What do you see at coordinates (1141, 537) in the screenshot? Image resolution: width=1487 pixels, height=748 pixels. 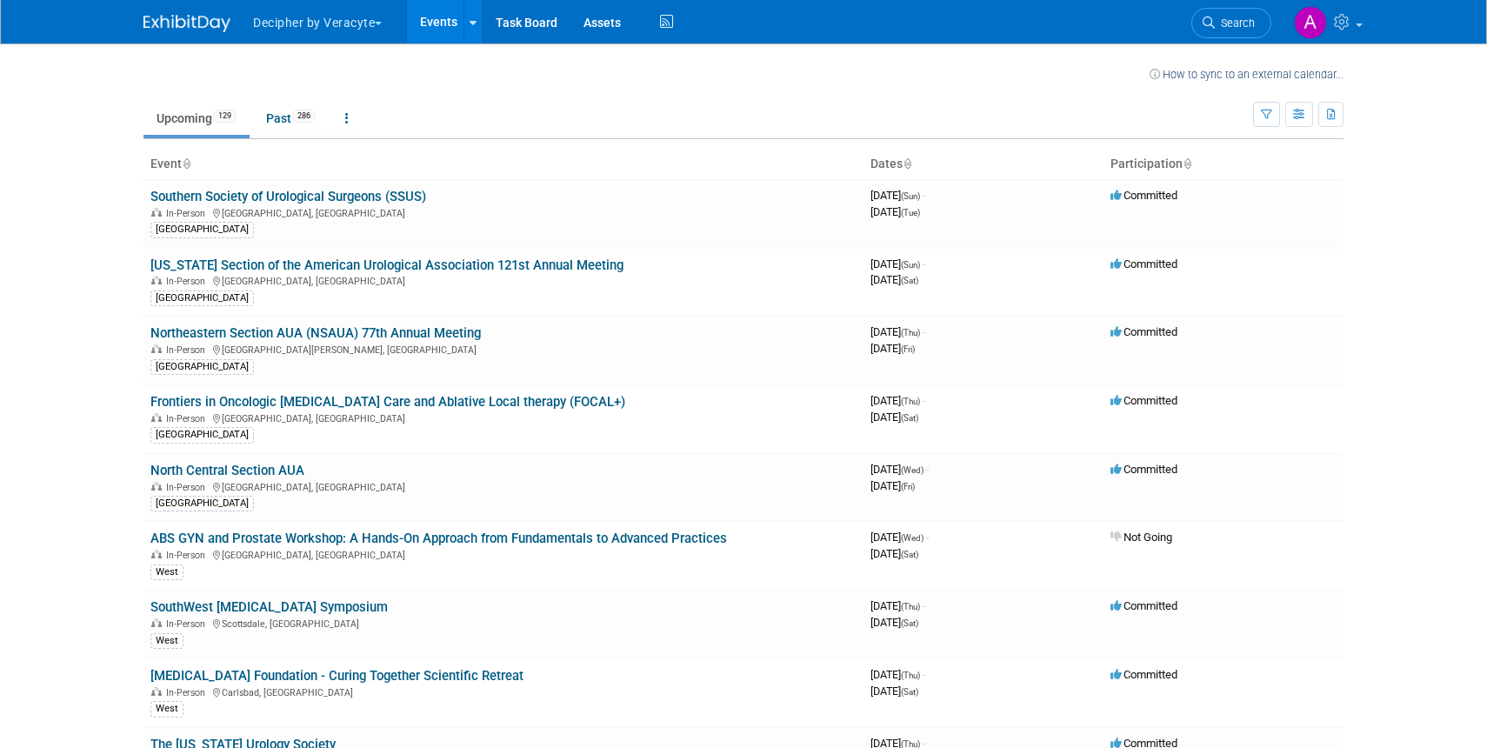 I see `span: Not Going` at bounding box center [1141, 537].